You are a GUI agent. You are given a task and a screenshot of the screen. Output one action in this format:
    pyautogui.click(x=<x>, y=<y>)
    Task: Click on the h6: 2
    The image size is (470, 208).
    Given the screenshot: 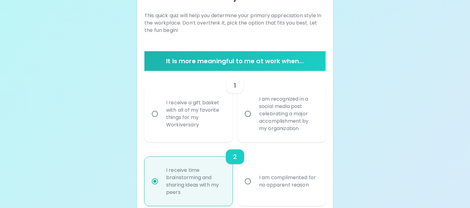 What is the action you would take?
    pyautogui.click(x=235, y=156)
    